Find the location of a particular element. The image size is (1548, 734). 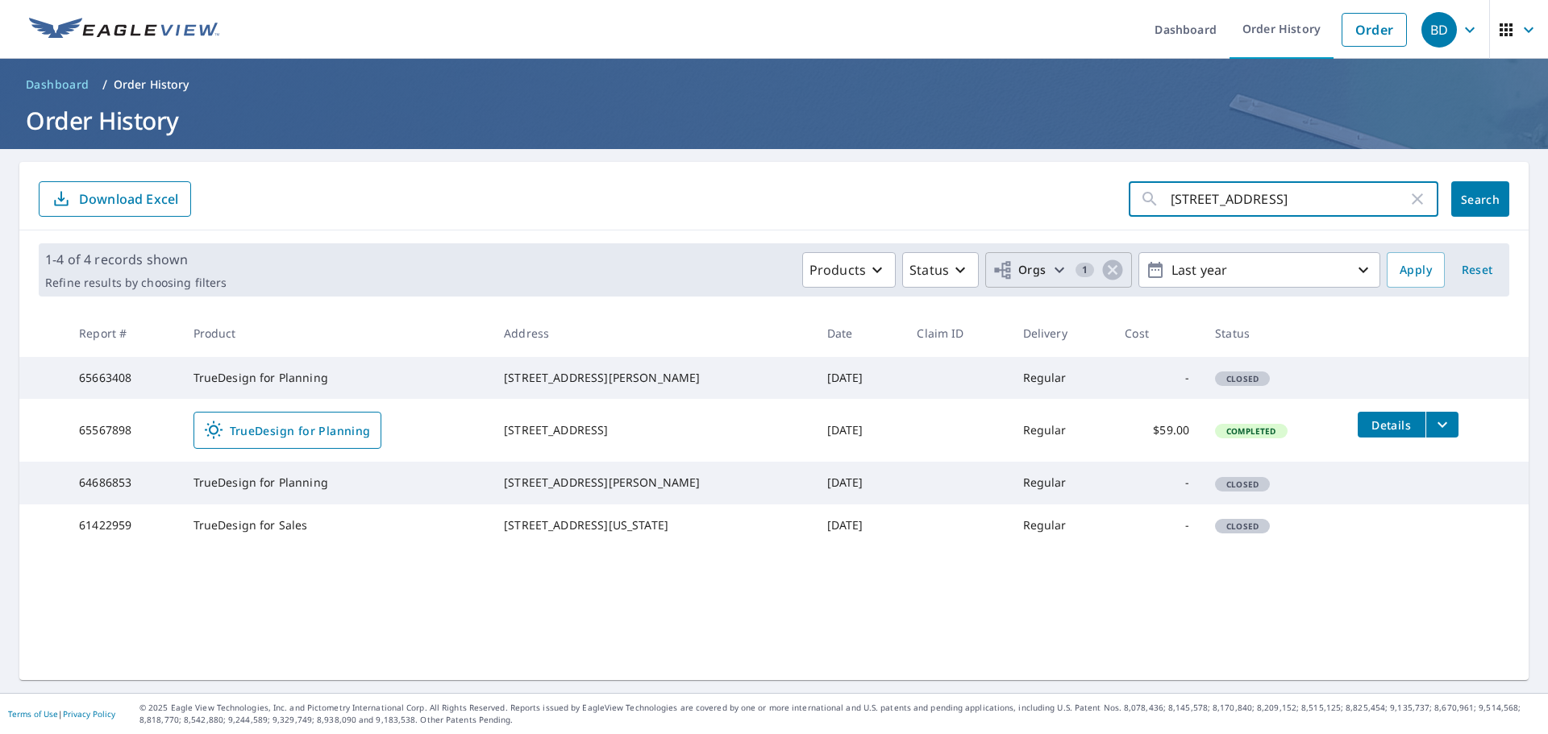

p: Last year is located at coordinates (1259, 270).